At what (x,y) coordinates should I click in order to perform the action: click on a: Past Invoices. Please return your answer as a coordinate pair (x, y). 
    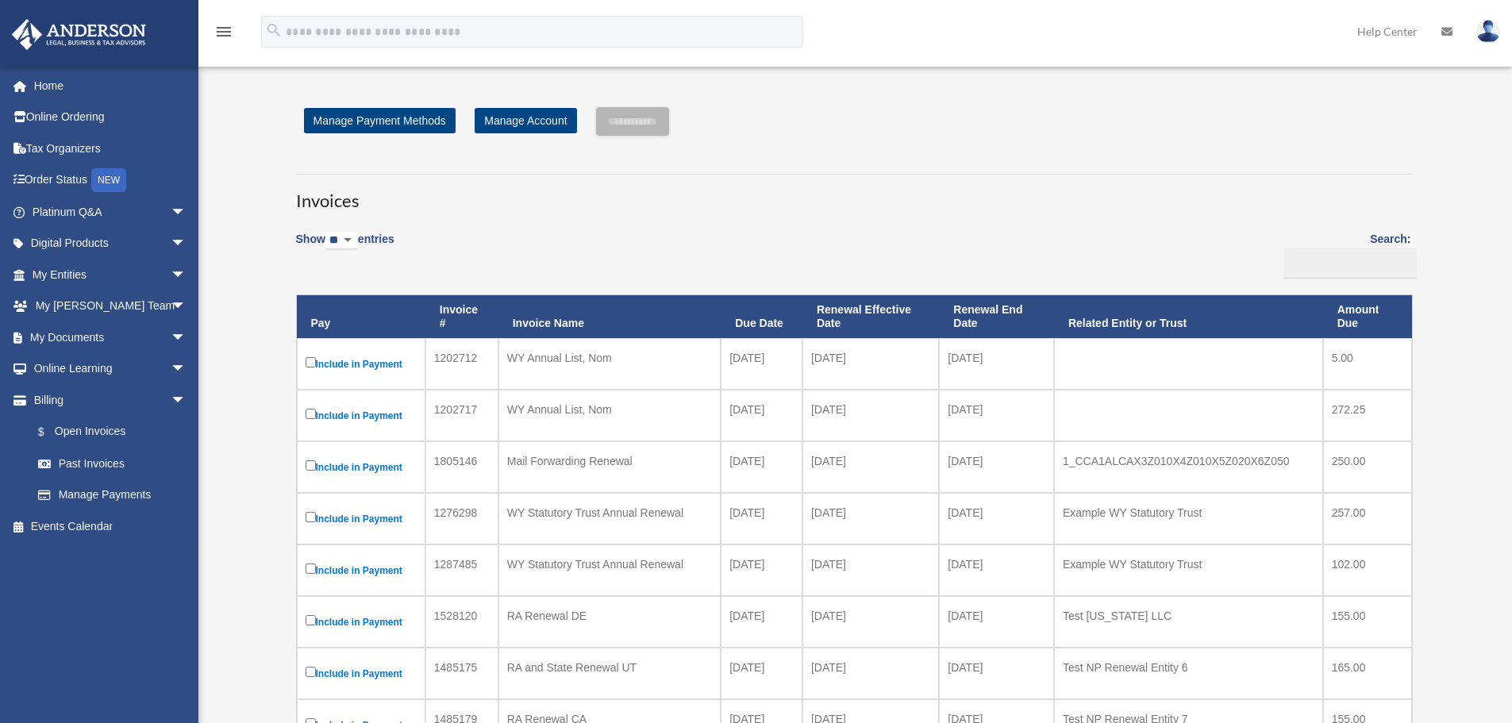
    Looking at the image, I should click on (112, 464).